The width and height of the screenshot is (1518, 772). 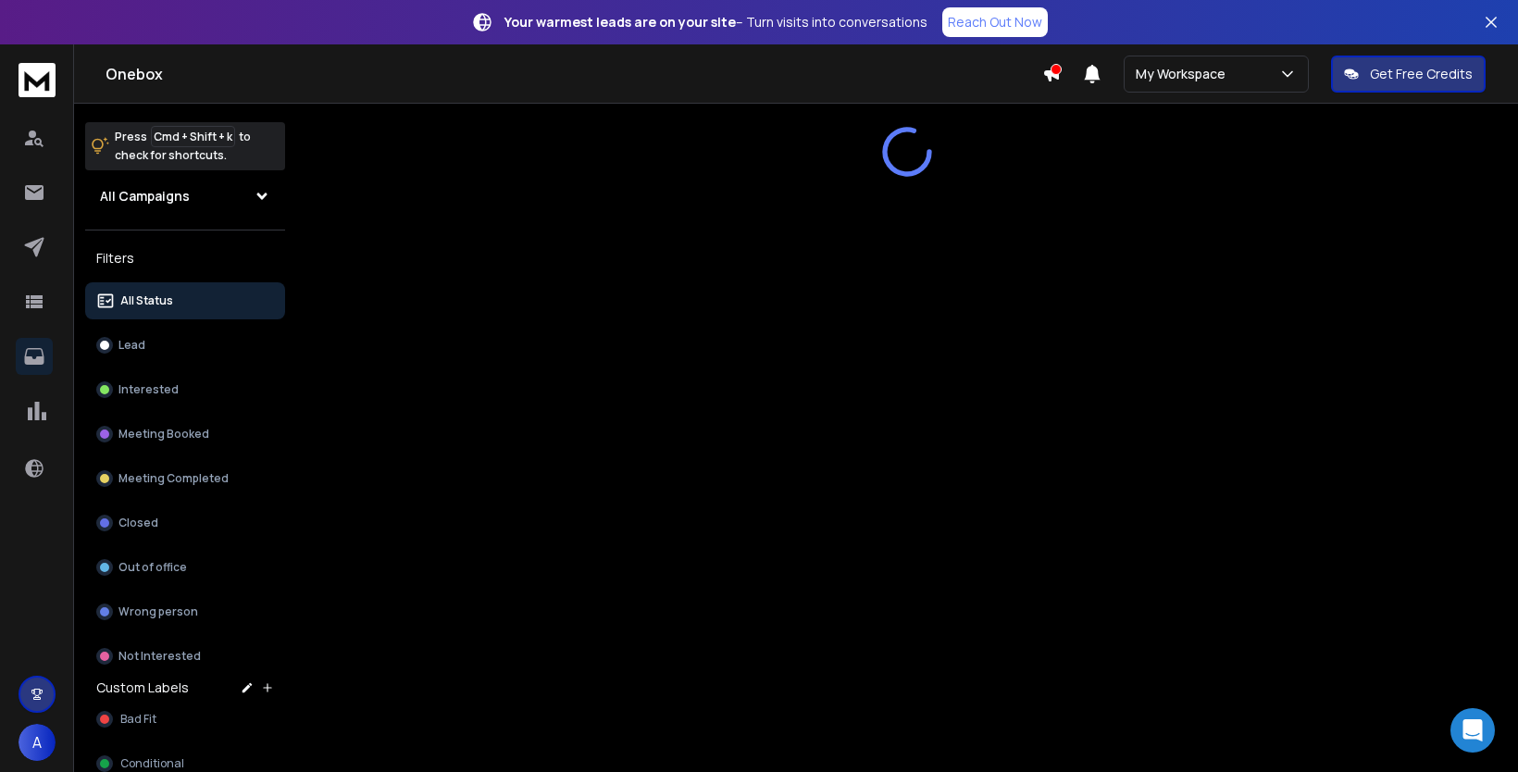 I want to click on button: Meeting Completed, so click(x=185, y=479).